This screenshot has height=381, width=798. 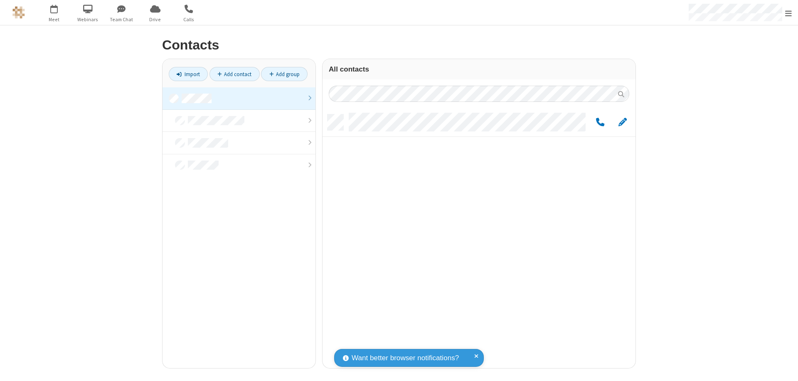 What do you see at coordinates (234, 74) in the screenshot?
I see `a: Add contact` at bounding box center [234, 74].